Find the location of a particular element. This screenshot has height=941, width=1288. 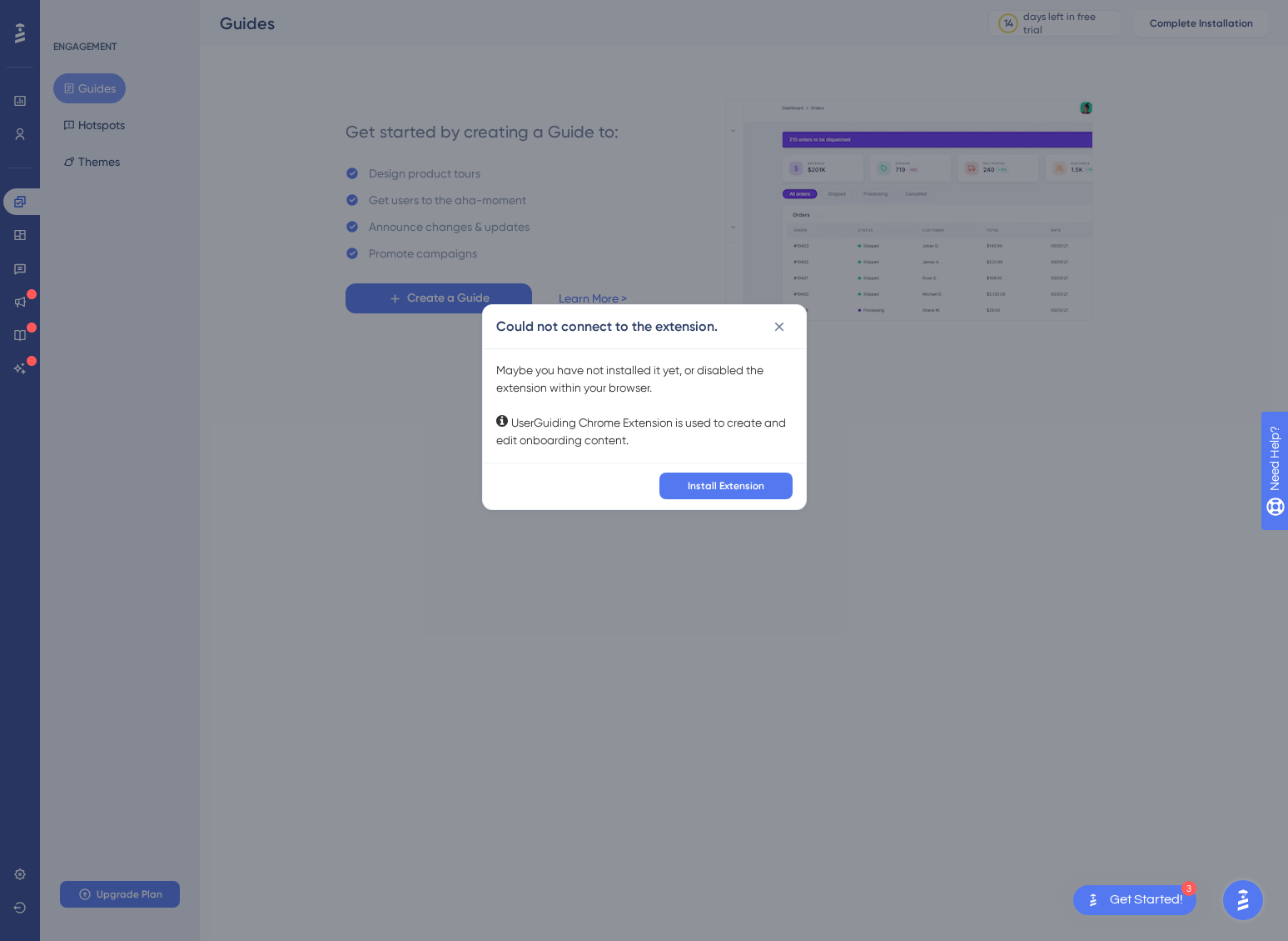

div: Maybe you have not installed it yet, or disabled the extension within your browser. UserGuiding C... is located at coordinates (645, 405).